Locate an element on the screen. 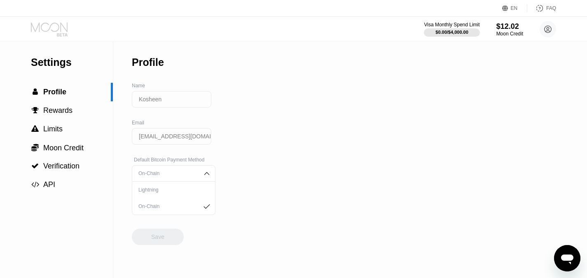 The height and width of the screenshot is (278, 587). div: Moon Credit is located at coordinates (509, 34).